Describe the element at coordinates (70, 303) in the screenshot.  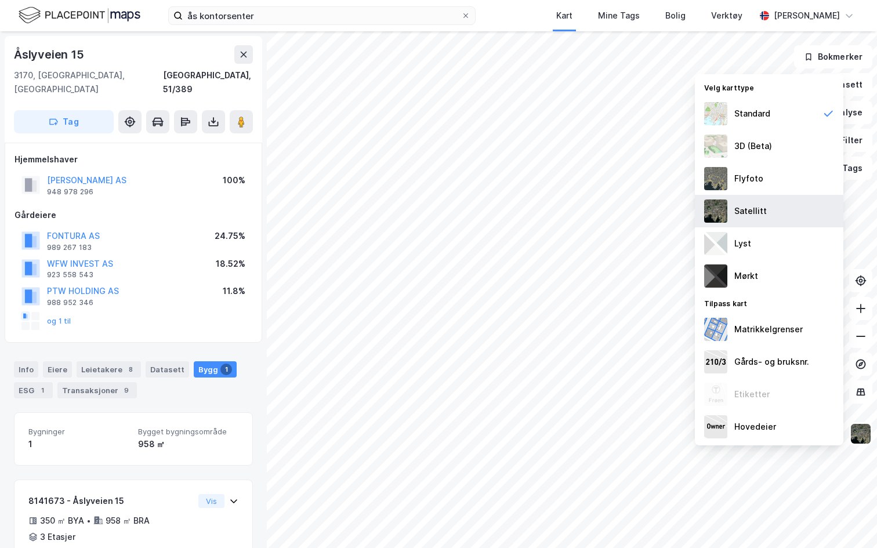
I see `div: 988 952 346` at that location.